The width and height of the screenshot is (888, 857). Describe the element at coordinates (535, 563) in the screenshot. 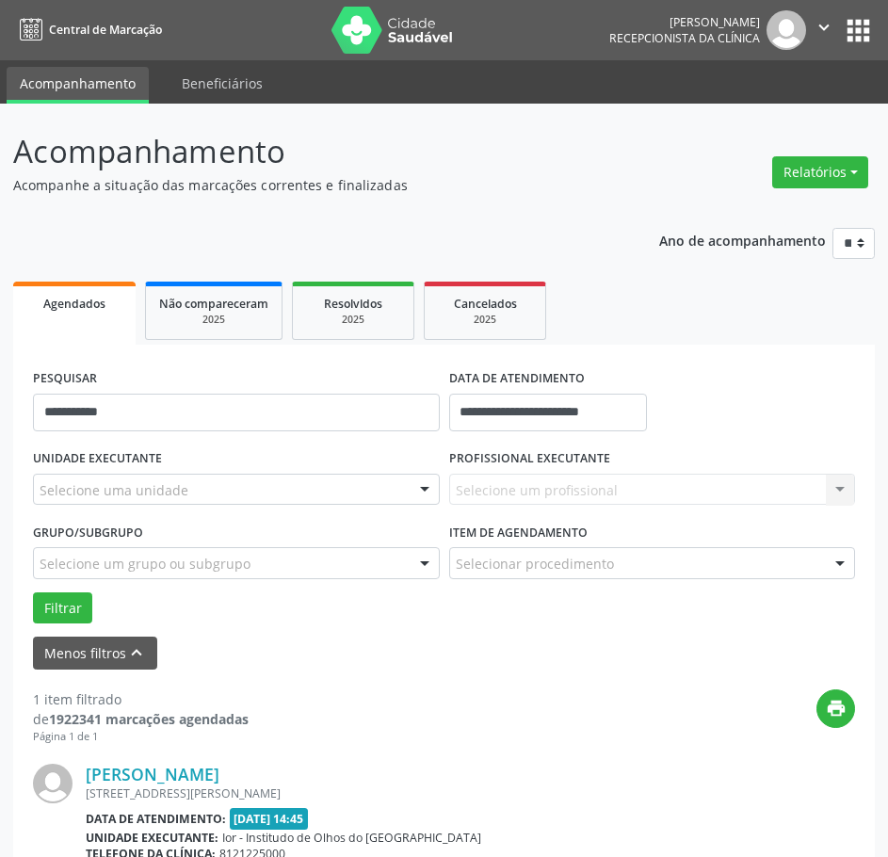

I see `span: Selecionar procedimento` at that location.